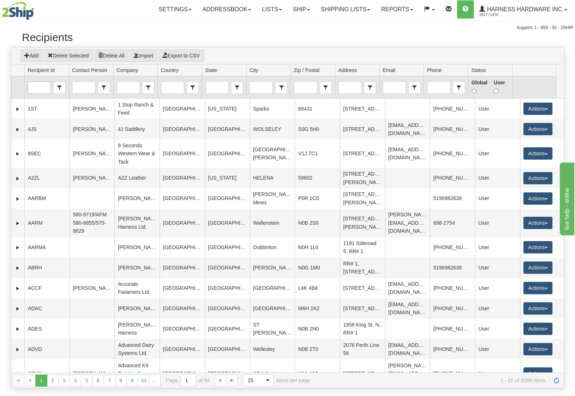 The image size is (575, 396). I want to click on a: Go to the next page, so click(221, 381).